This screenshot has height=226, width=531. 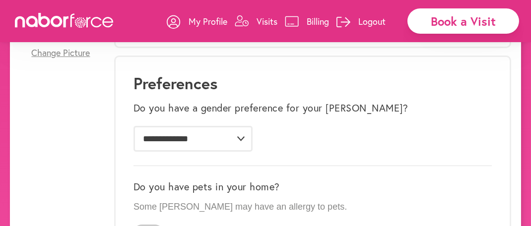 I want to click on a: Billing, so click(x=307, y=21).